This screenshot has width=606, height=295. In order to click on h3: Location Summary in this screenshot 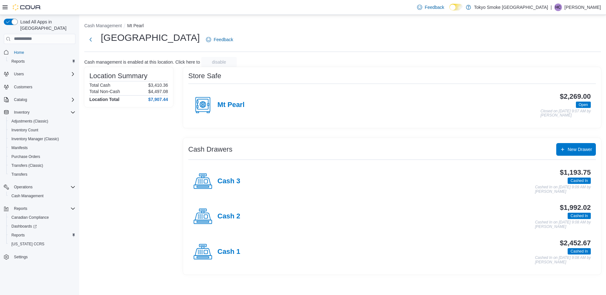, I will do `click(118, 76)`.